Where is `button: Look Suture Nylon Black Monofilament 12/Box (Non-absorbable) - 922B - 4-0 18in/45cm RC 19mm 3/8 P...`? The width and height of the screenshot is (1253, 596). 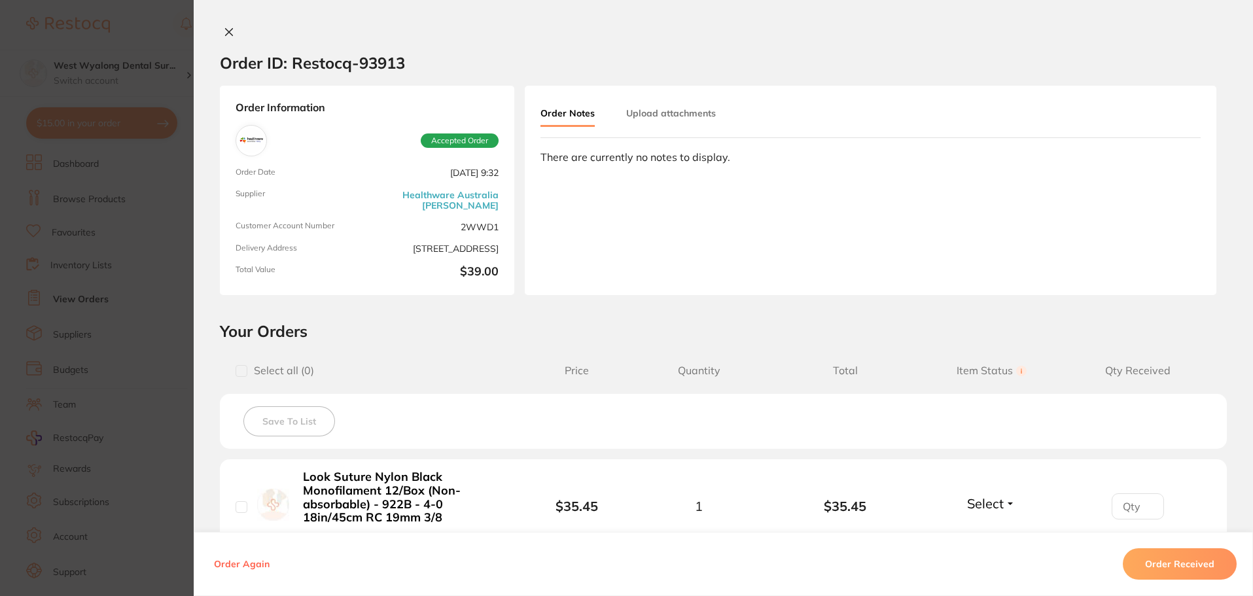
button: Look Suture Nylon Black Monofilament 12/Box (Non-absorbable) - 922B - 4-0 18in/45cm RC 19mm 3/8 P... is located at coordinates (404, 506).